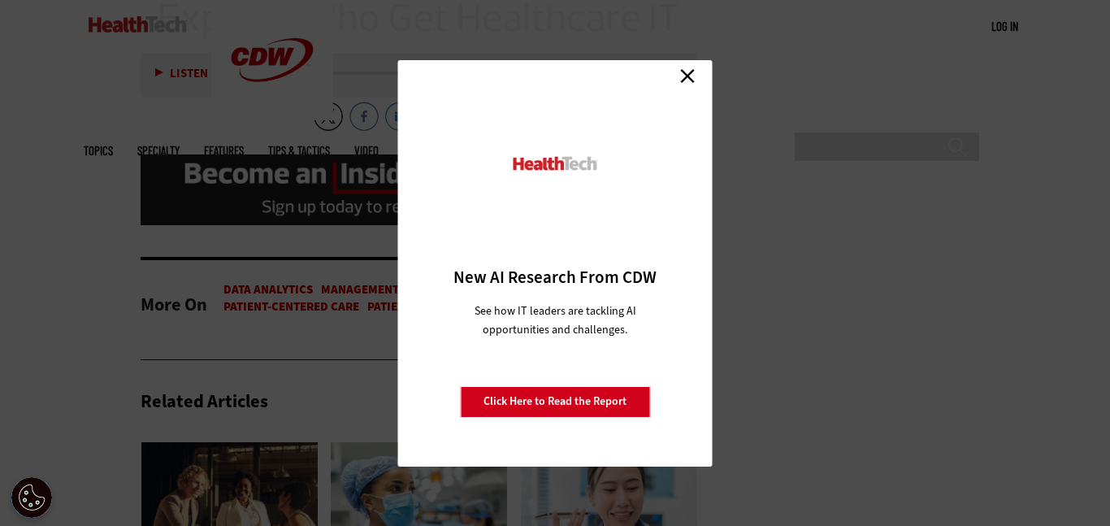  What do you see at coordinates (555, 163) in the screenshot?
I see `img: HealthTech_0.png` at bounding box center [555, 163].